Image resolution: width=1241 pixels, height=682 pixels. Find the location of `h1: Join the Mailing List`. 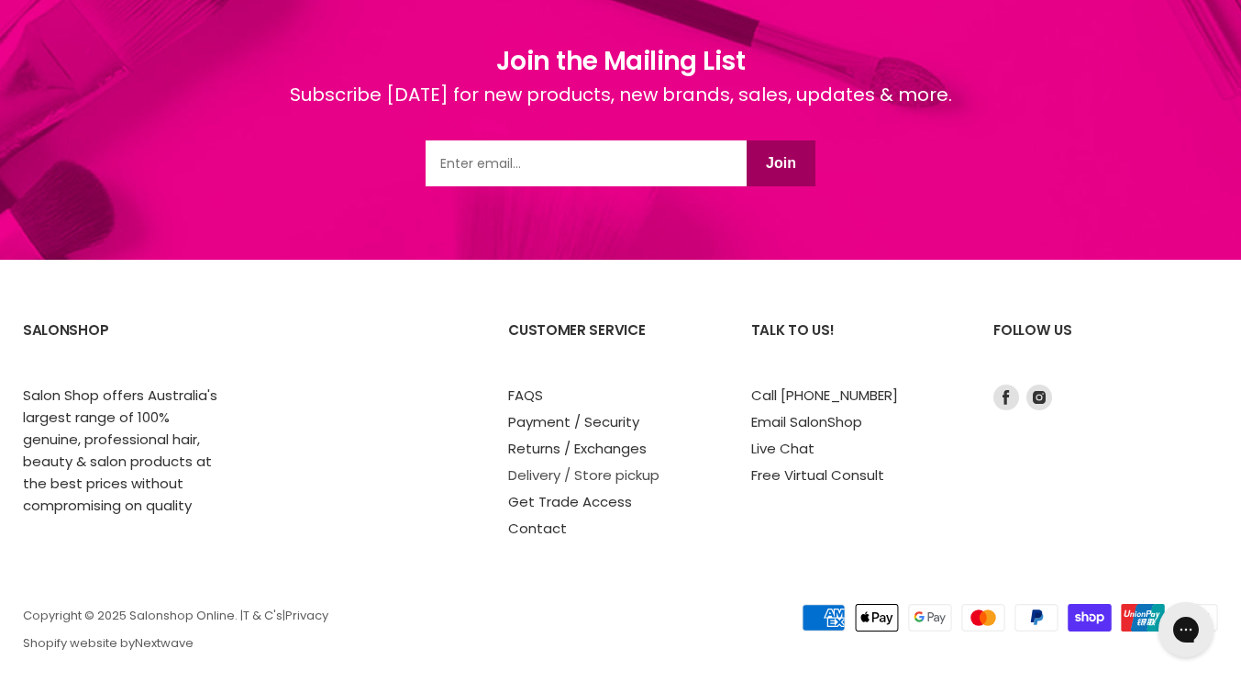

h1: Join the Mailing List is located at coordinates (621, 61).